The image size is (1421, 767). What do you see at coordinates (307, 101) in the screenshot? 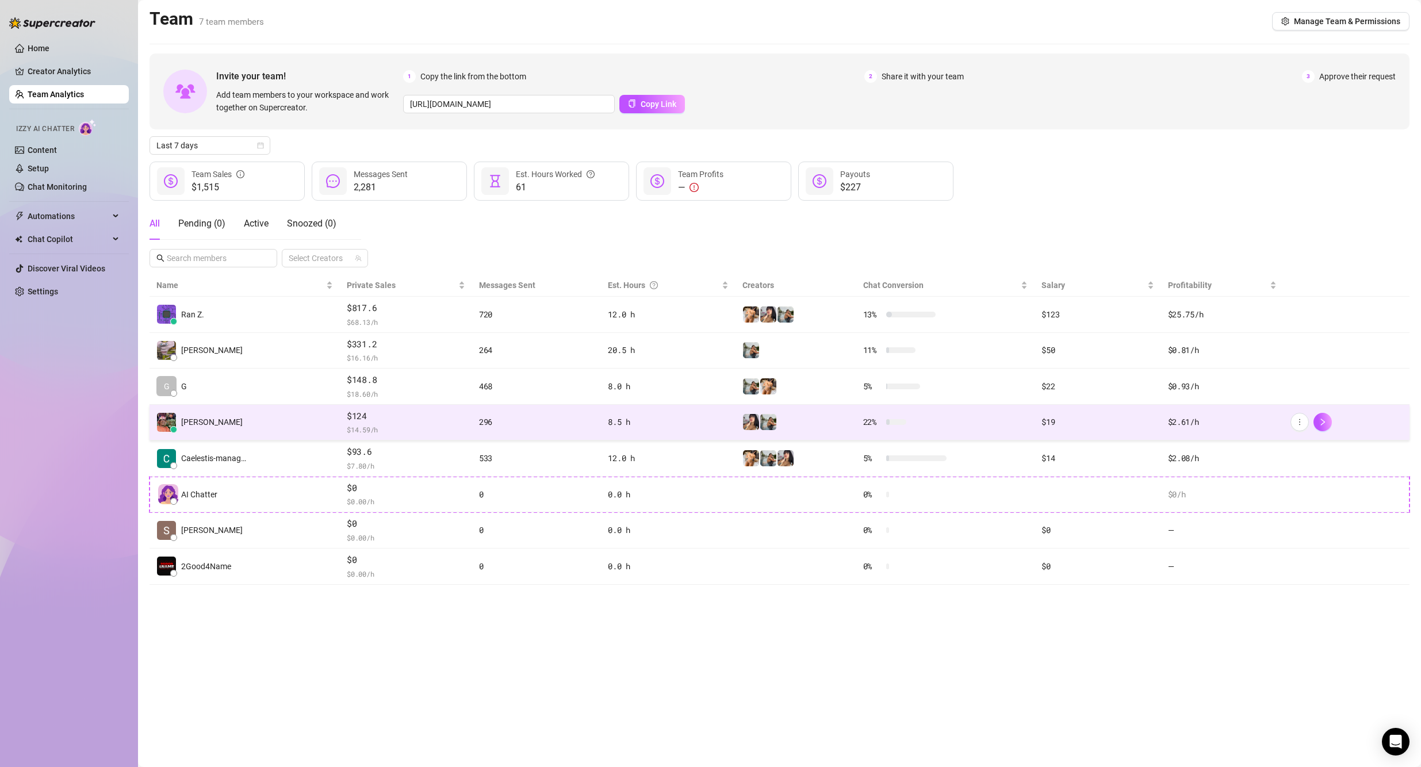
I see `span: Add team members to your workspace and work together on Supercreator.` at bounding box center [307, 101].